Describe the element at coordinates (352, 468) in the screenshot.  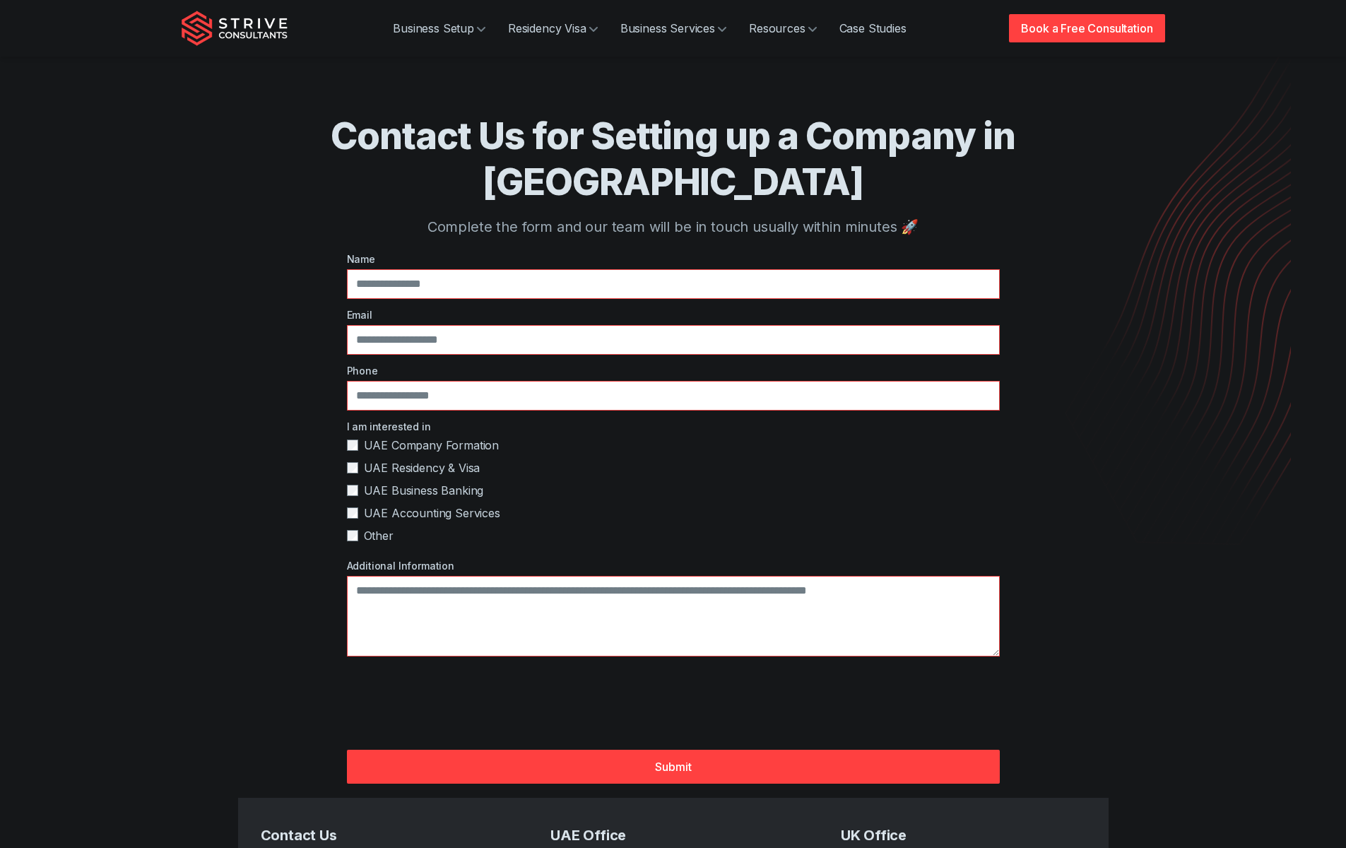
I see `input: UAE Residency & Visa` at that location.